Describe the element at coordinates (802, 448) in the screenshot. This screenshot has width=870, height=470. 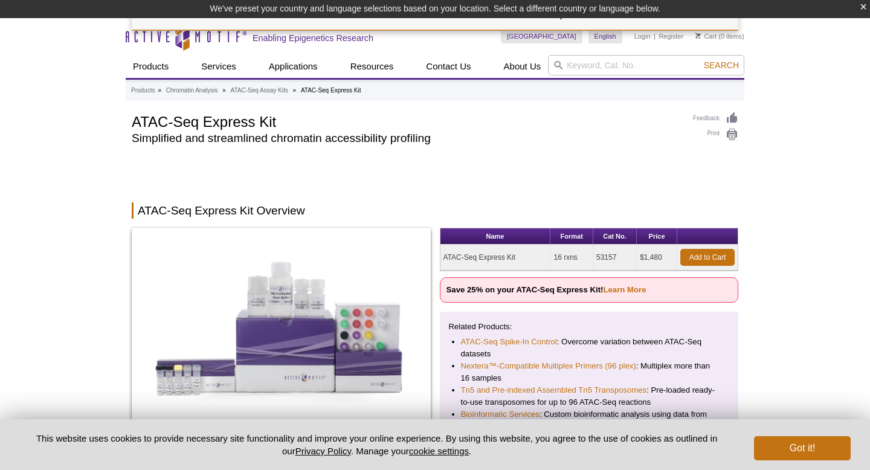
I see `button: Got it!` at that location.